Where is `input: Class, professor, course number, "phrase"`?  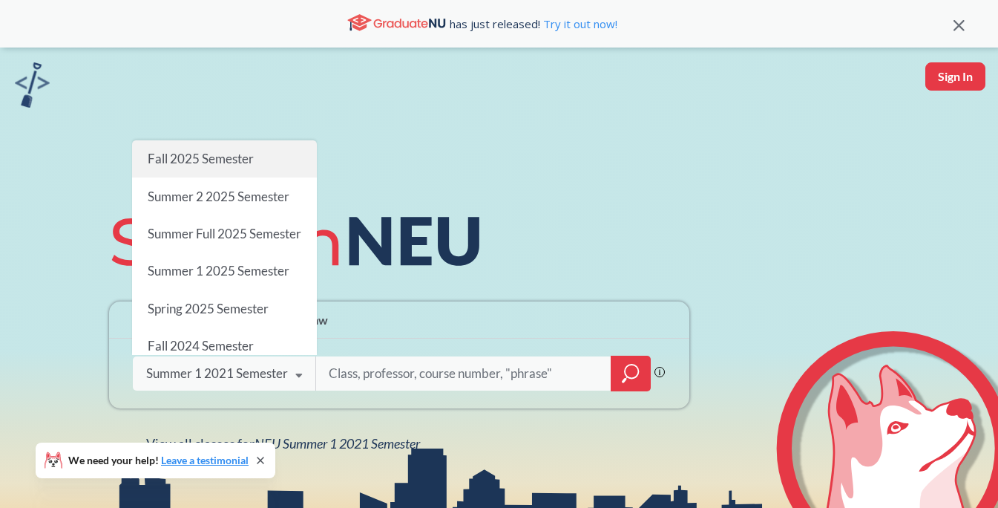 input: Class, professor, course number, "phrase" is located at coordinates (464, 373).